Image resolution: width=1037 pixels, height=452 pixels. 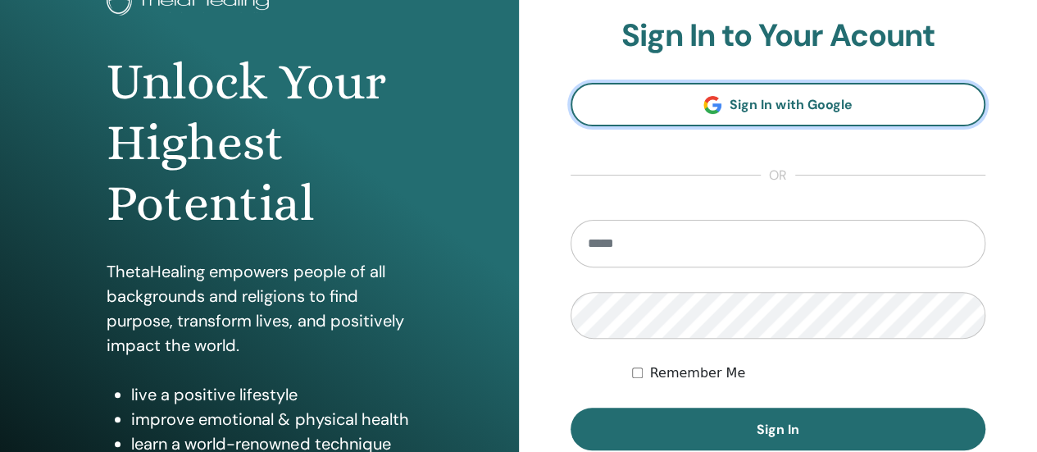 I want to click on a: Sign In with Google, so click(x=778, y=104).